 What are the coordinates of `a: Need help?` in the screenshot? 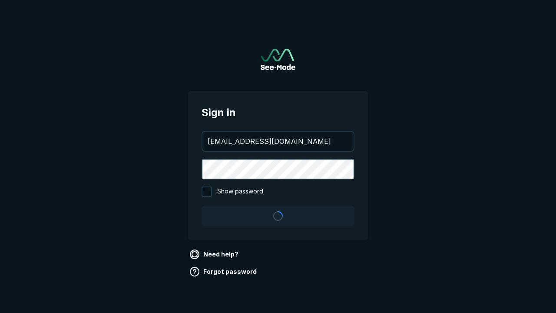 It's located at (215, 254).